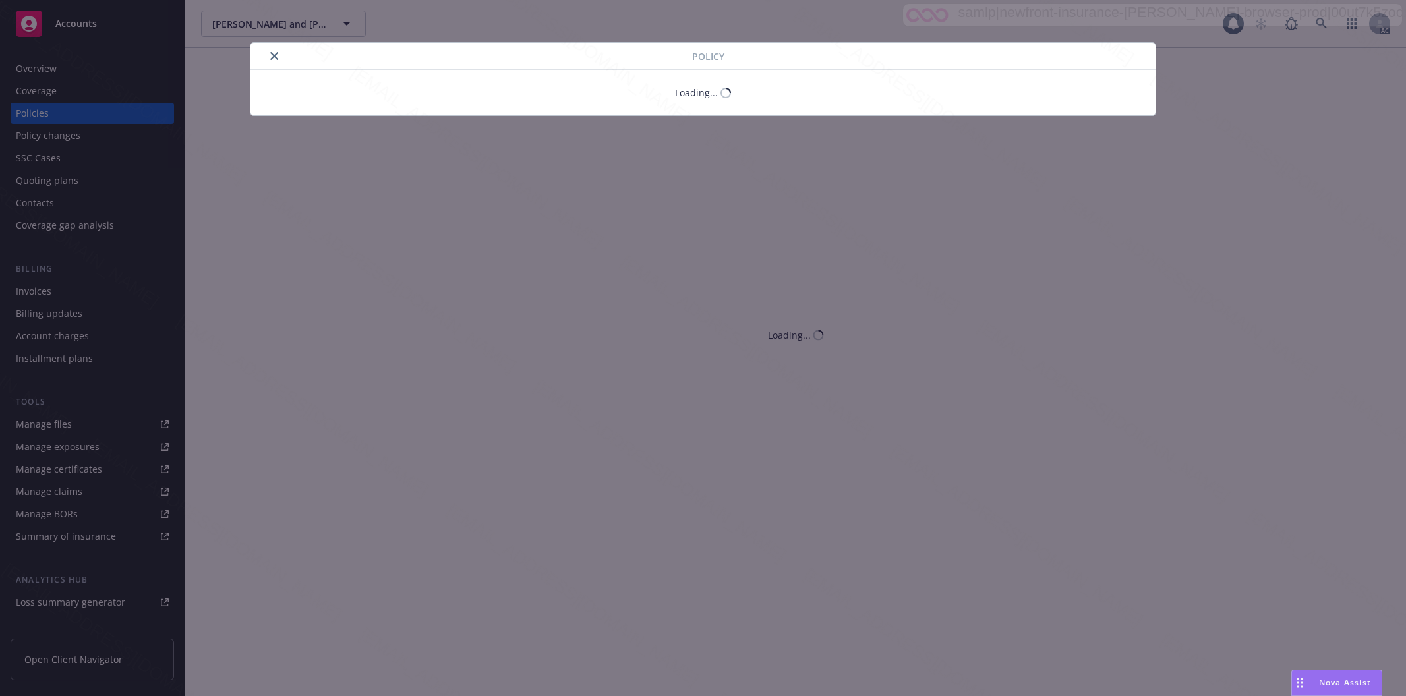 This screenshot has height=696, width=1406. What do you see at coordinates (1300, 683) in the screenshot?
I see `div: Drag to move` at bounding box center [1300, 683].